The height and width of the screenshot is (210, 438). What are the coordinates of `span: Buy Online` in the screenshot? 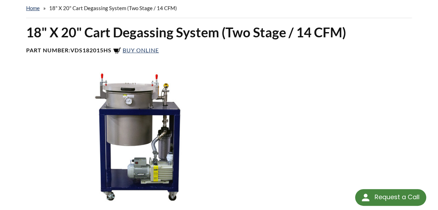 It's located at (141, 50).